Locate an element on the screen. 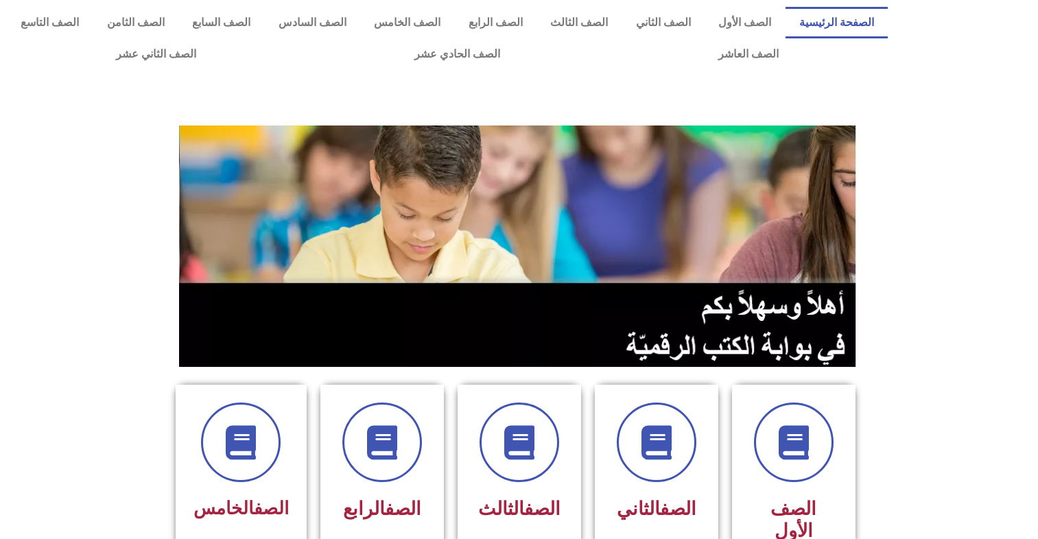 The width and height of the screenshot is (1038, 539). a: الصف الحادي عشر is located at coordinates (457, 54).